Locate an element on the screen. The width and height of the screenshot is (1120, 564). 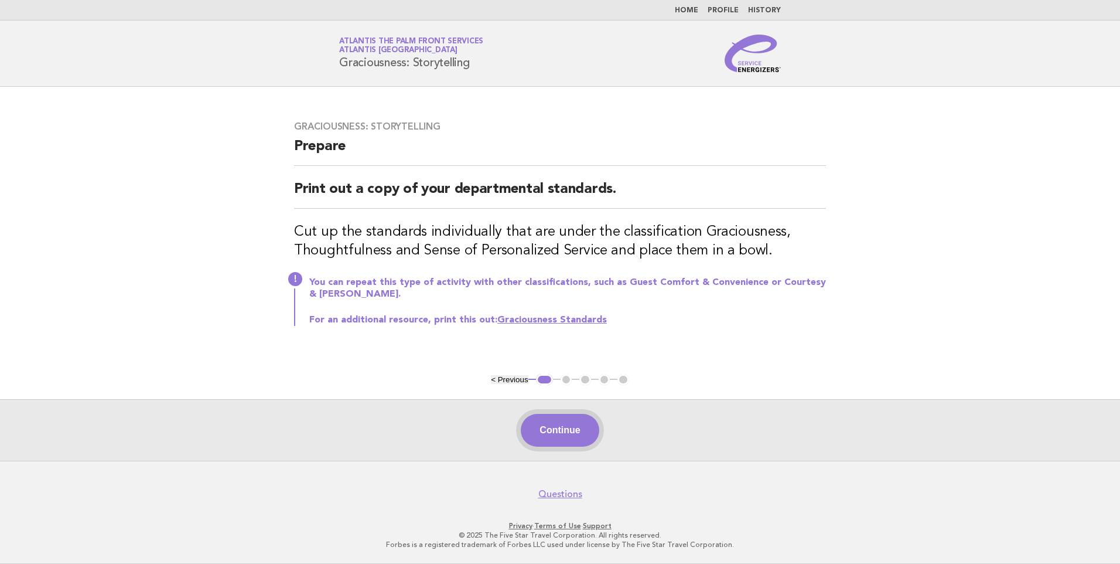
h3: Graciousness: Storytelling is located at coordinates (560, 127).